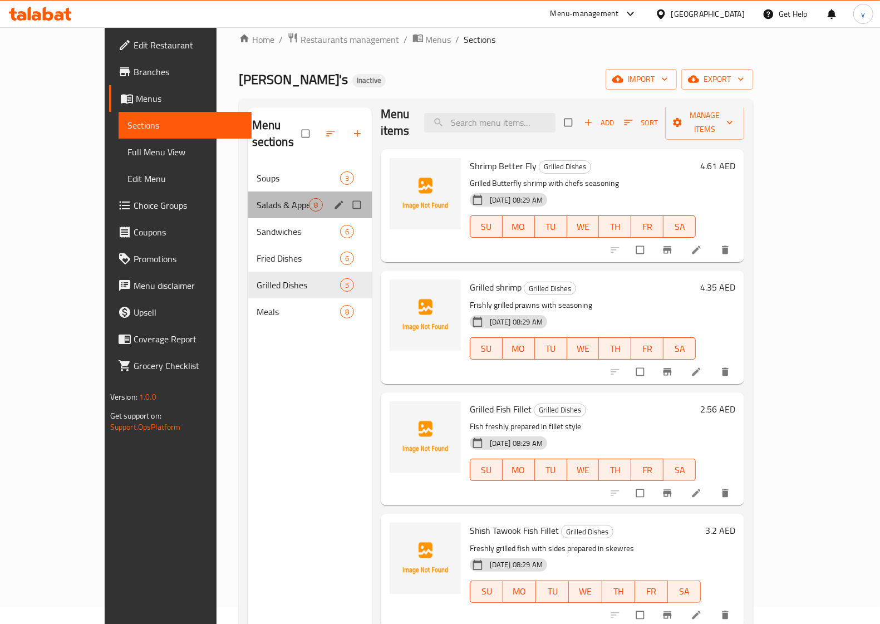 This screenshot has height=624, width=880. What do you see at coordinates (307, 134) in the screenshot?
I see `span: Select all sections` at bounding box center [307, 134].